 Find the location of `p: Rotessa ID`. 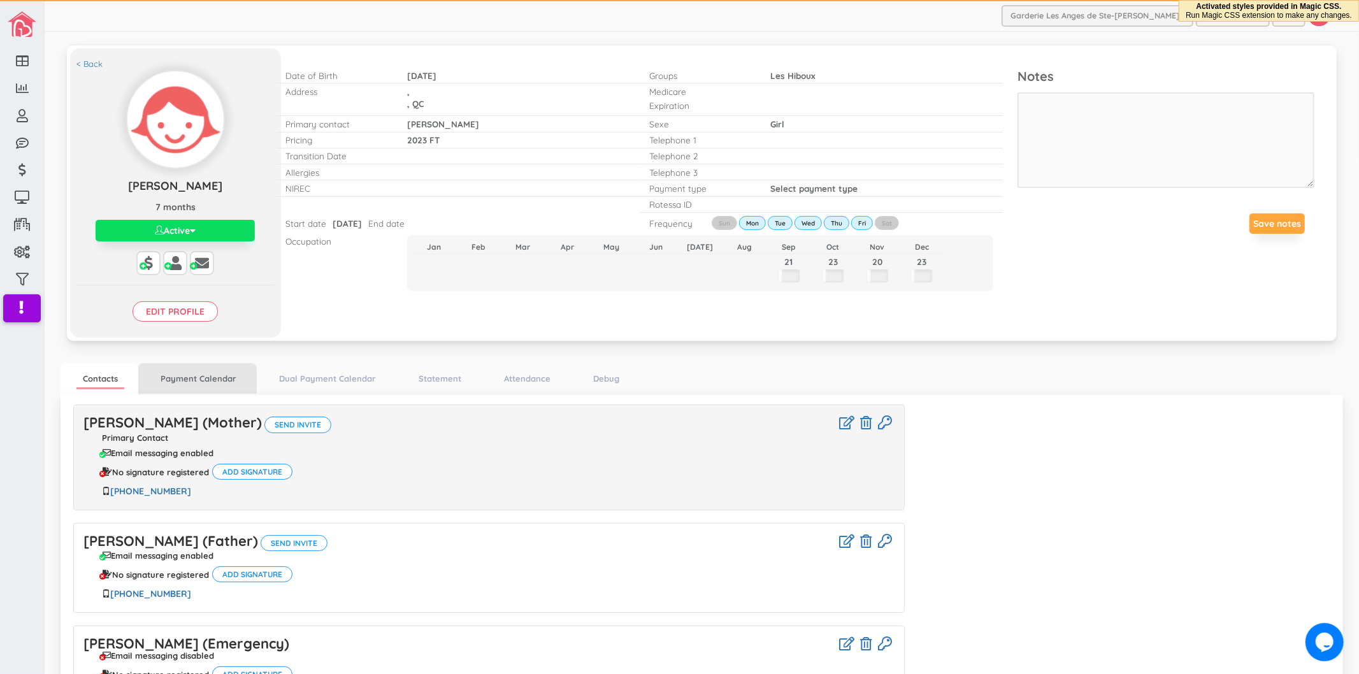

p: Rotessa ID is located at coordinates (700, 204).